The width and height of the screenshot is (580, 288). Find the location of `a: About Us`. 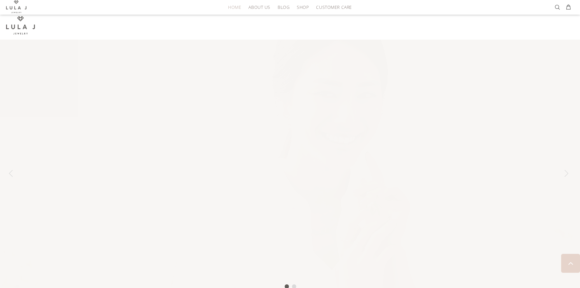

a: About Us is located at coordinates (259, 7).